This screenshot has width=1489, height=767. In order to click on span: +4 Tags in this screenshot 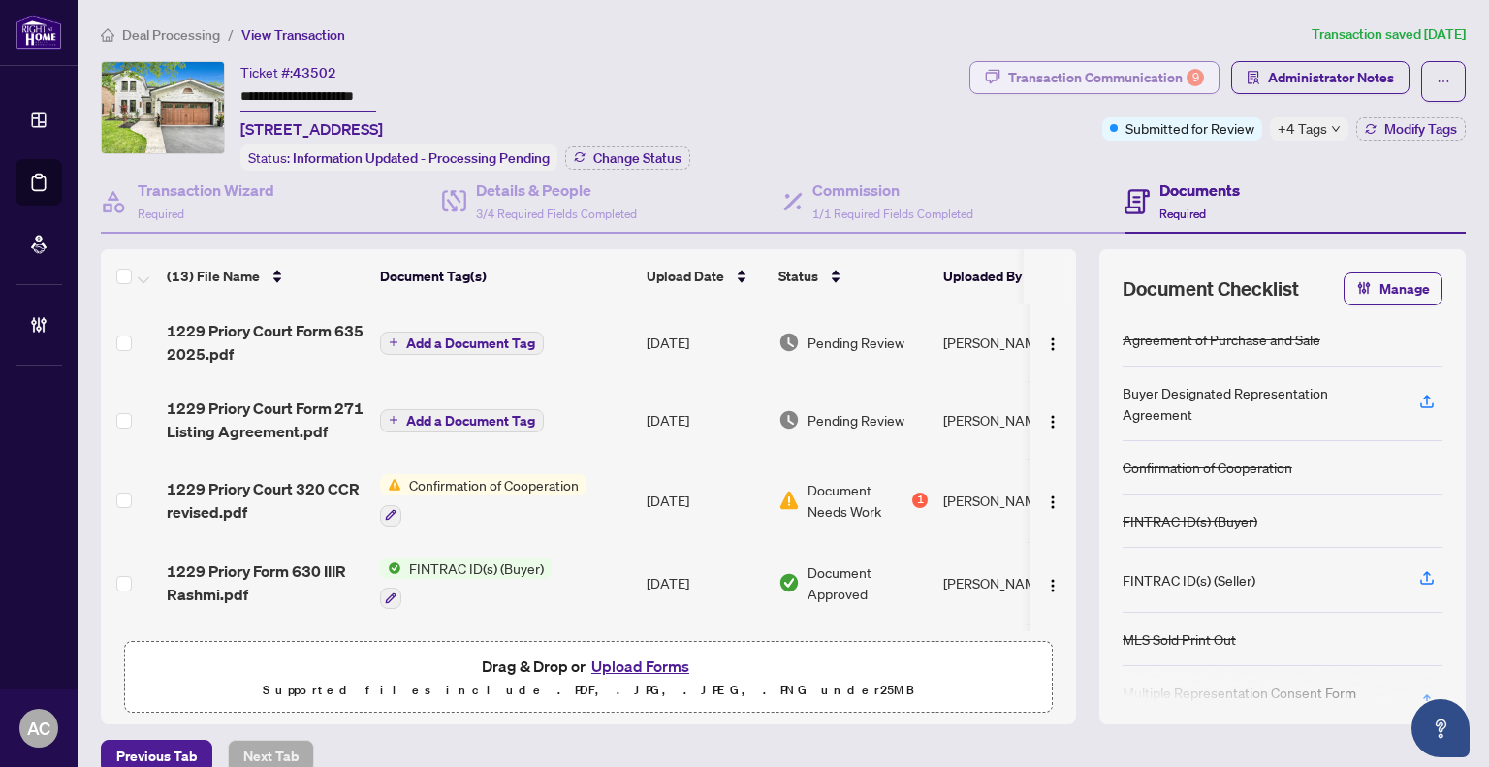, I will do `click(1302, 128)`.